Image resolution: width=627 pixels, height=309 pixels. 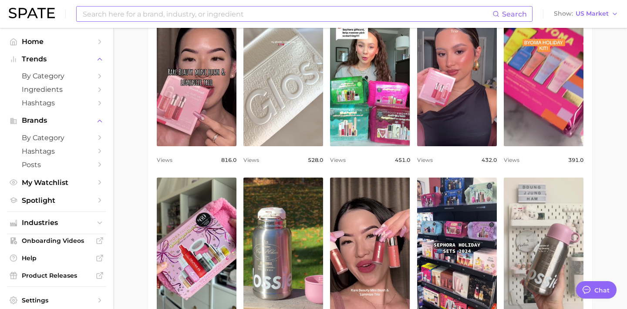 What do you see at coordinates (32, 13) in the screenshot?
I see `img: SPATE` at bounding box center [32, 13].